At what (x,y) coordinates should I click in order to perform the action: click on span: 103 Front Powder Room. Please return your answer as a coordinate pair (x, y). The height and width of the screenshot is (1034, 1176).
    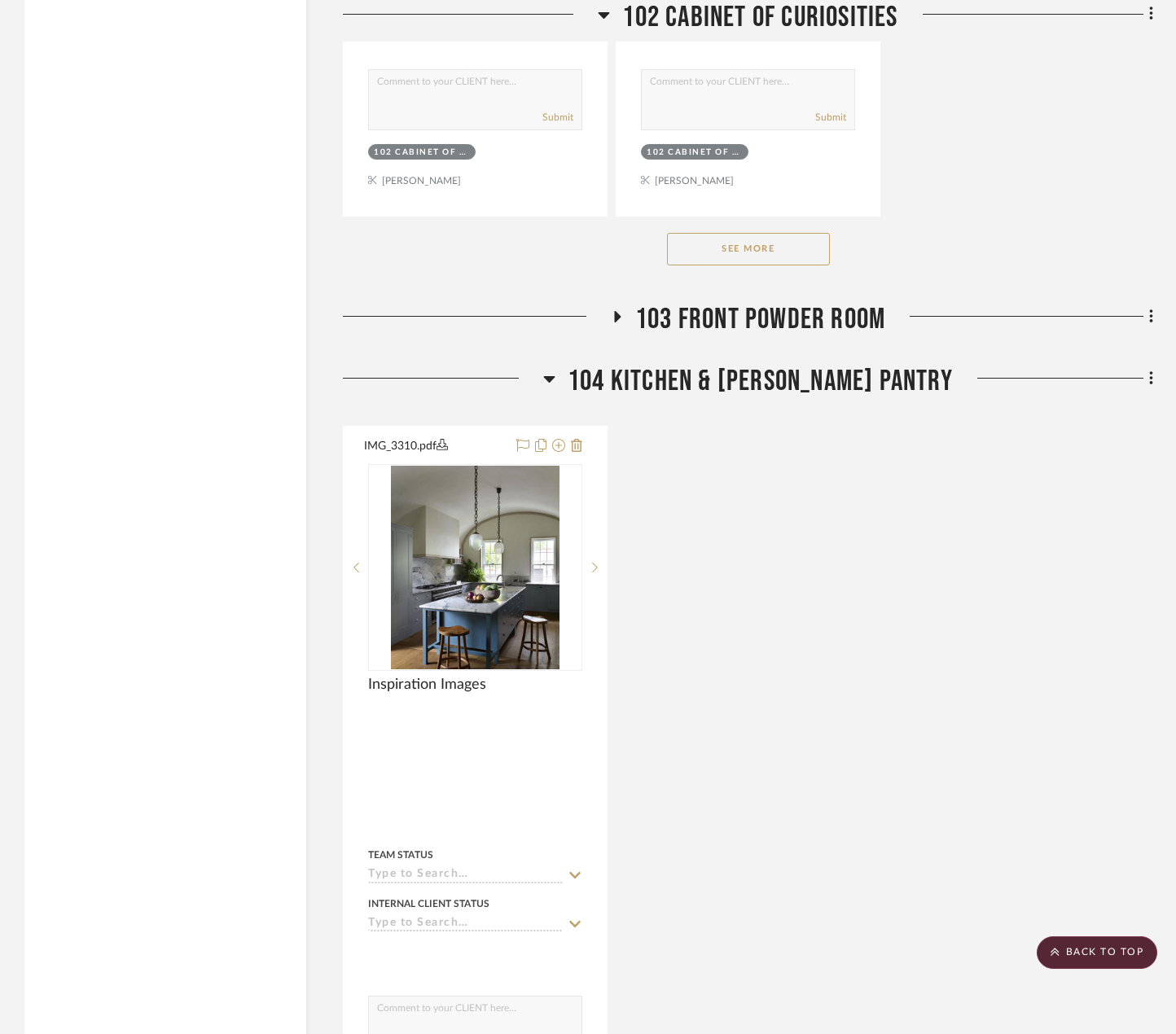
    Looking at the image, I should click on (760, 319).